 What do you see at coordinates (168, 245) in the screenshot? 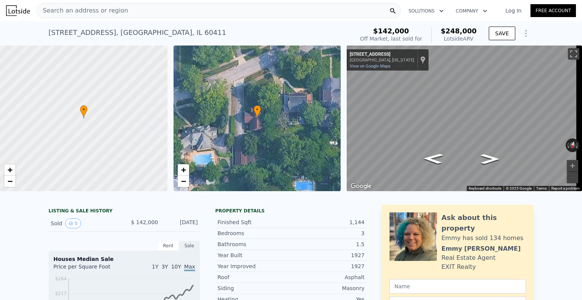
I see `div: Rent` at bounding box center [168, 245].